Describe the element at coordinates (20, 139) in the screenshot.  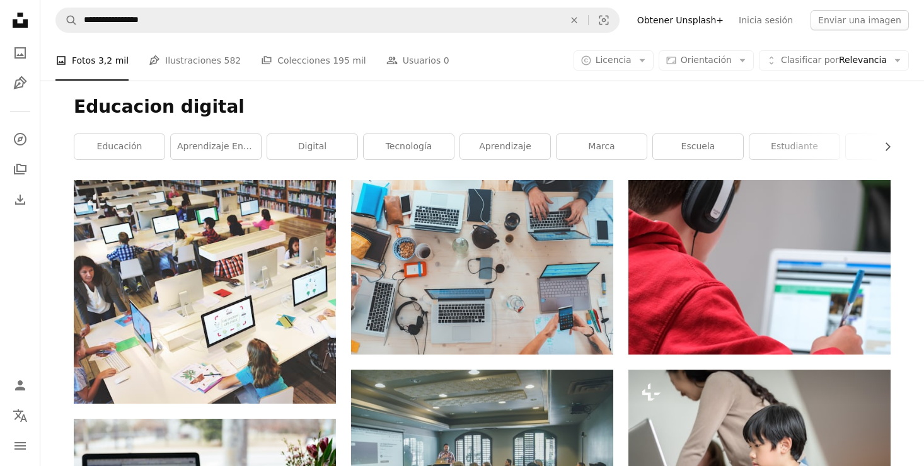
I see `a: Explorar` at that location.